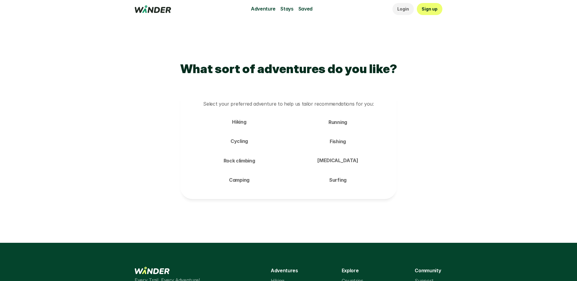 The image size is (577, 281). Describe the element at coordinates (239, 161) in the screenshot. I see `a: Rock climbing` at that location.